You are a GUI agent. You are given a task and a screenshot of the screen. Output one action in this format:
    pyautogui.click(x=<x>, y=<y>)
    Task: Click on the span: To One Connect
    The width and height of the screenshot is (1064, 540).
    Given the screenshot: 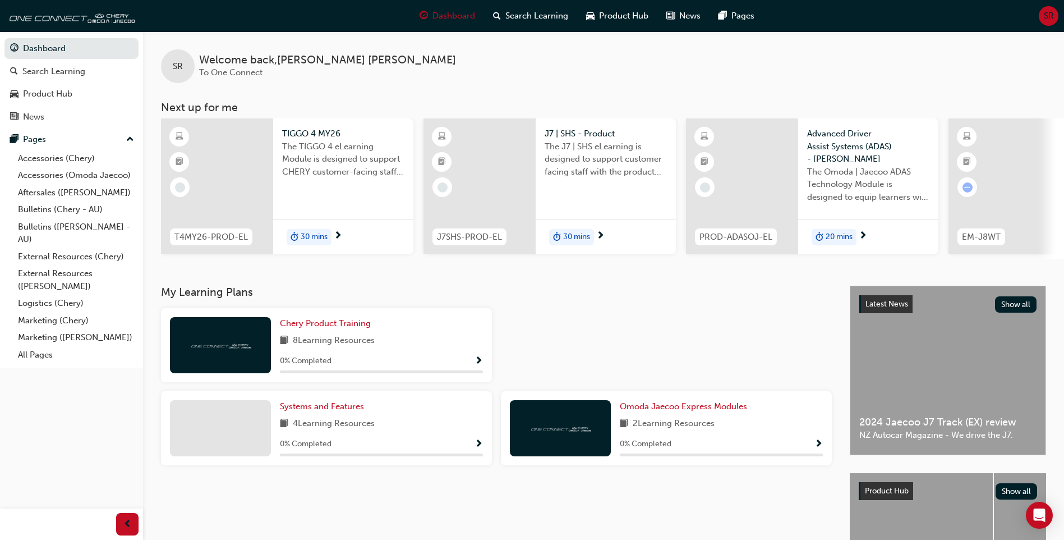 What is the action you would take?
    pyautogui.click(x=231, y=72)
    